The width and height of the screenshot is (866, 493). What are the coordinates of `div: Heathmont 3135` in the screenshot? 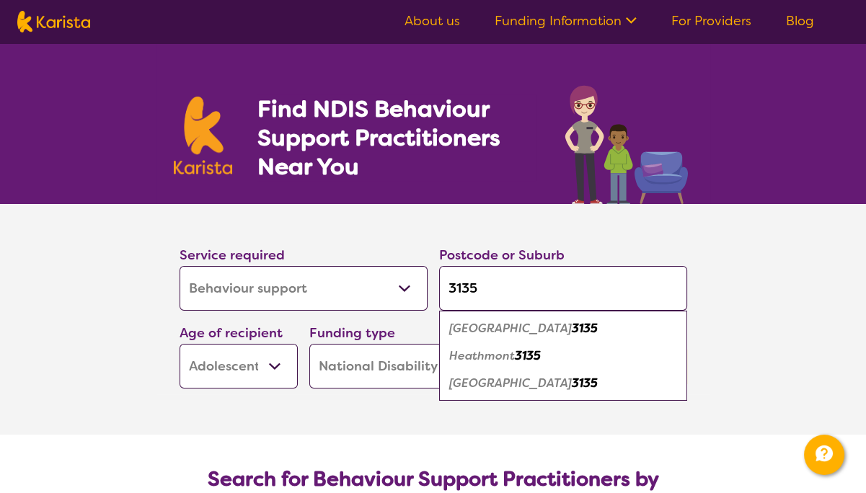 It's located at (563, 356).